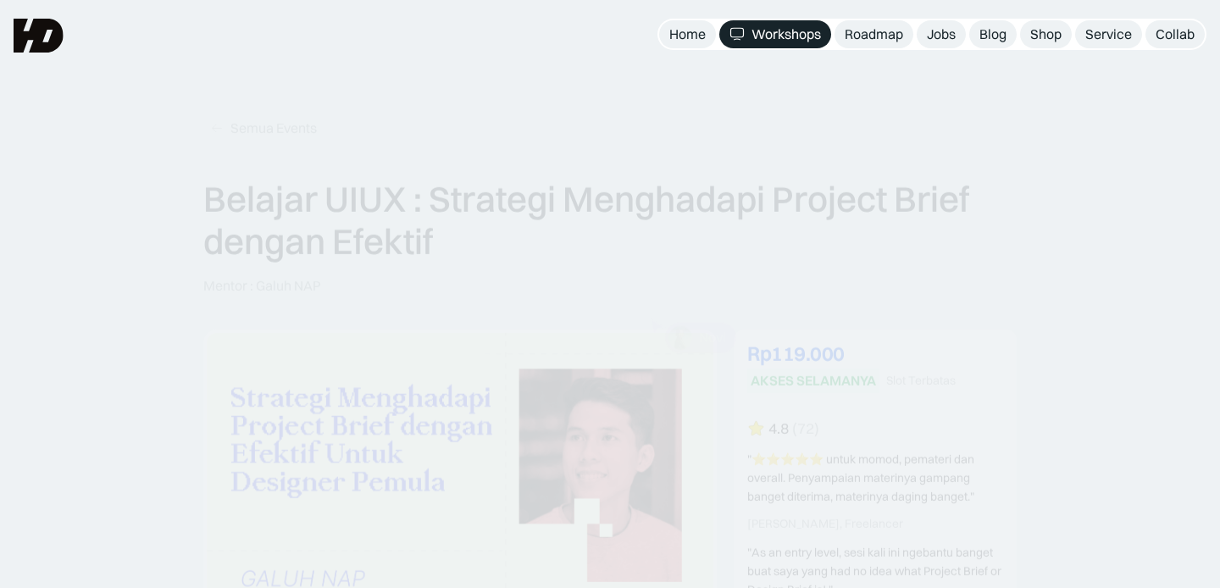  Describe the element at coordinates (779, 429) in the screenshot. I see `div: 4.8` at that location.